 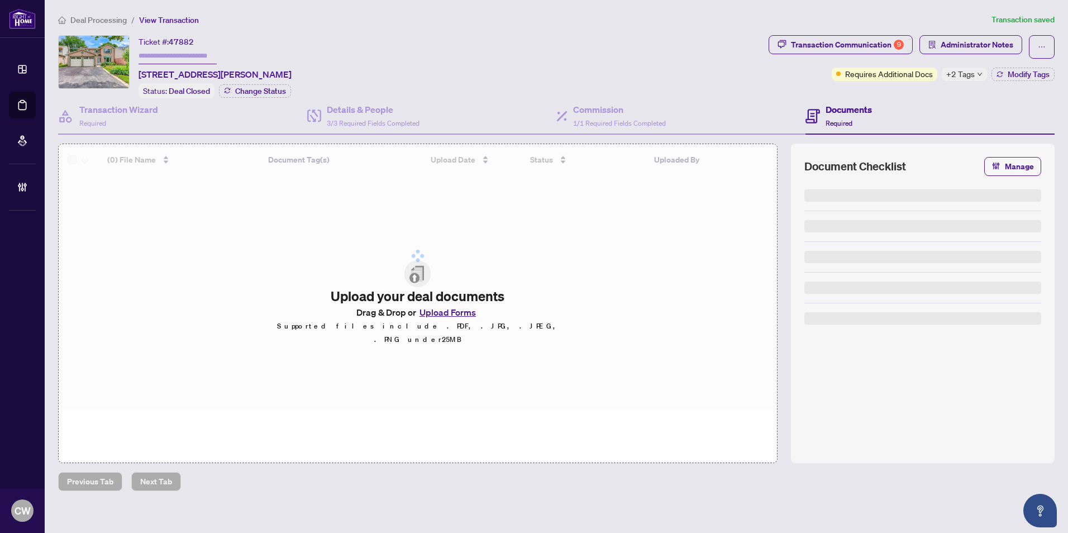 I want to click on span: Modify Tags, so click(x=1028, y=74).